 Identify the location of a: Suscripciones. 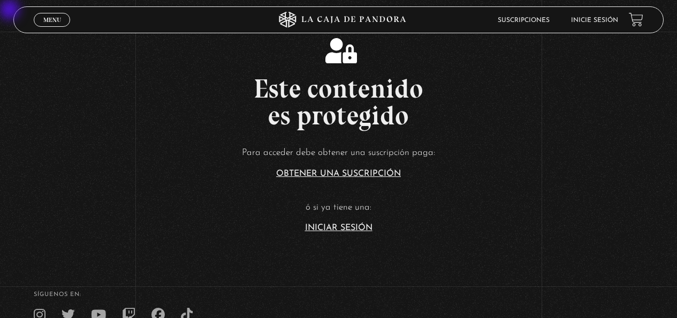
(524, 20).